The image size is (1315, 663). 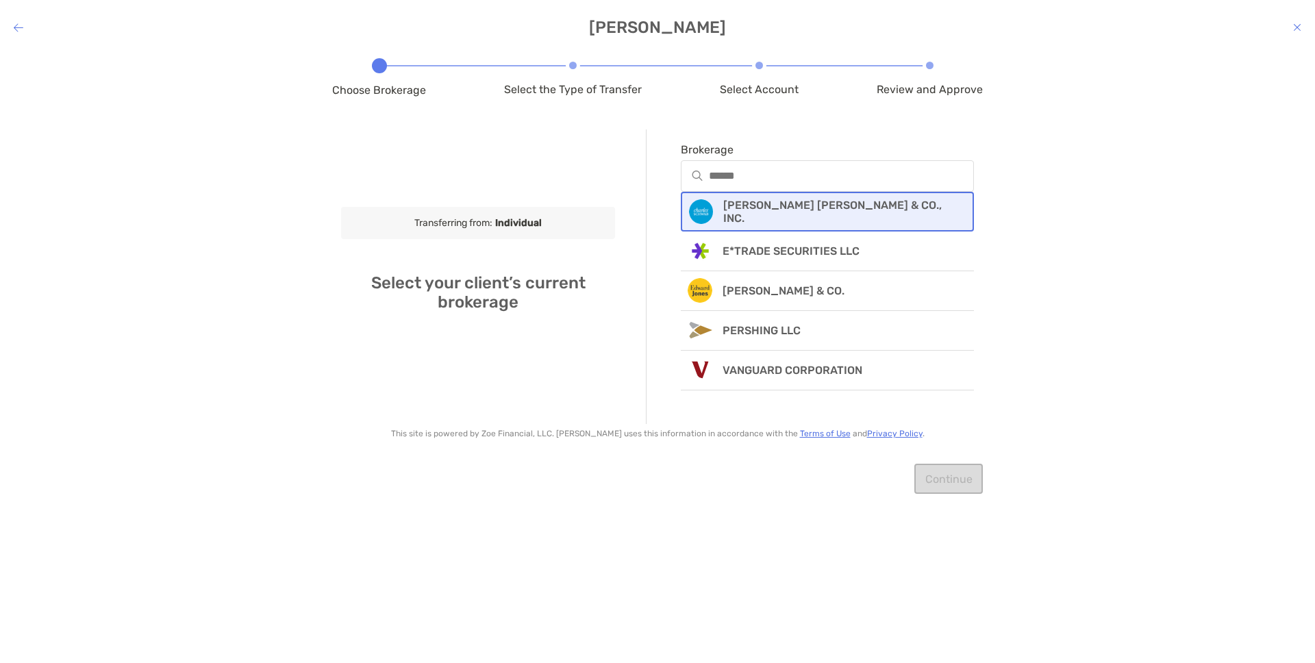 What do you see at coordinates (762, 330) in the screenshot?
I see `p: PERSHING LLC` at bounding box center [762, 330].